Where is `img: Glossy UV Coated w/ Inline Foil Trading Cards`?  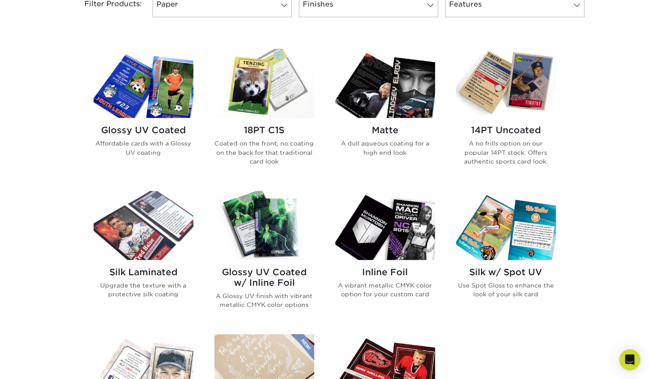 img: Glossy UV Coated w/ Inline Foil Trading Cards is located at coordinates (264, 225).